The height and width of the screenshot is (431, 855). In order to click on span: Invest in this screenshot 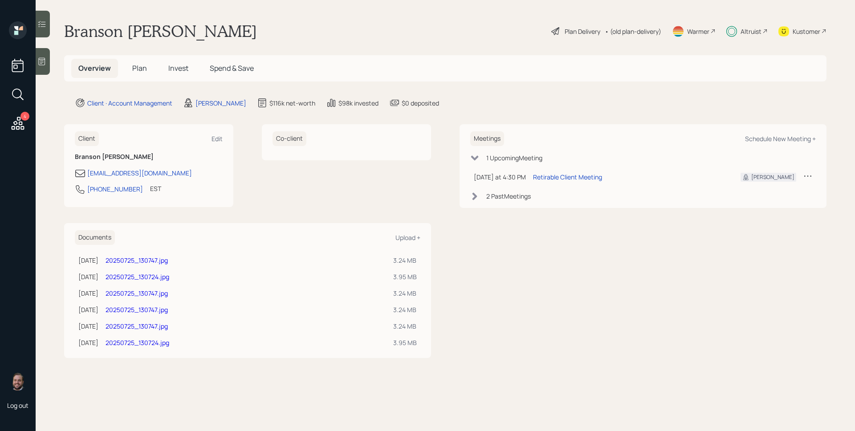, I will do `click(178, 68)`.